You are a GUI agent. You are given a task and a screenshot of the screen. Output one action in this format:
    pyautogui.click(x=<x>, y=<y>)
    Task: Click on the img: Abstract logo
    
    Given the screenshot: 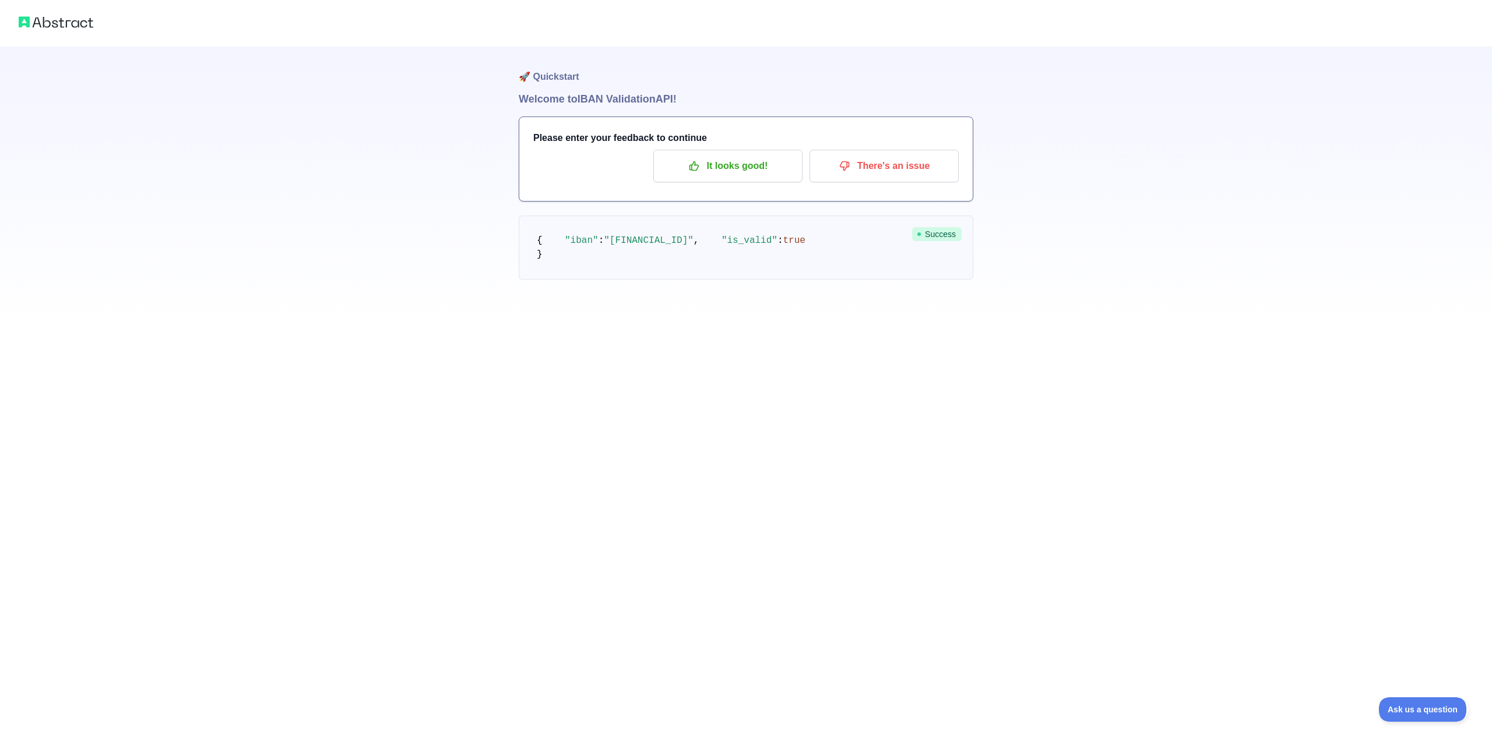 What is the action you would take?
    pyautogui.click(x=56, y=22)
    